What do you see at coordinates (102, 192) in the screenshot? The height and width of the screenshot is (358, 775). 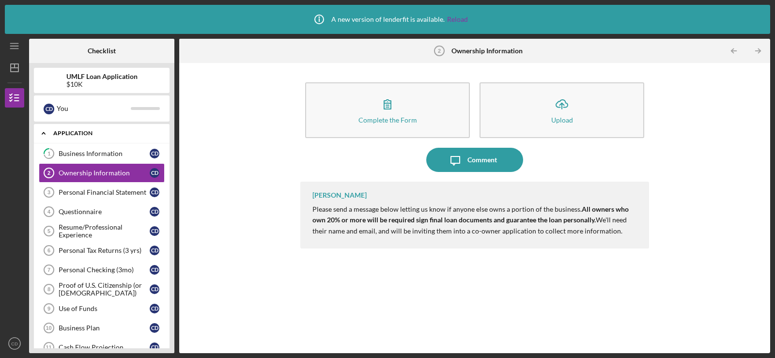 I see `a: 3Personal Financial StatementCD` at bounding box center [102, 192].